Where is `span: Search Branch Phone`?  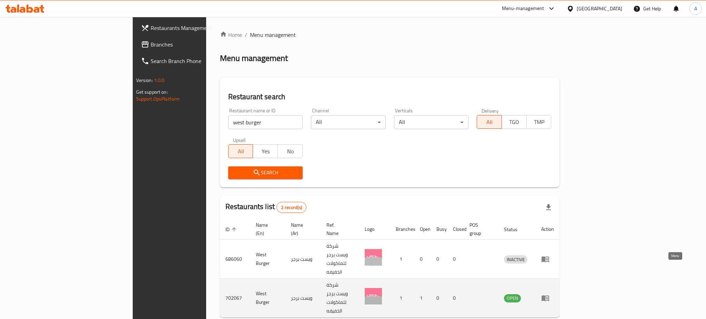
span: Search Branch Phone is located at coordinates (198, 61).